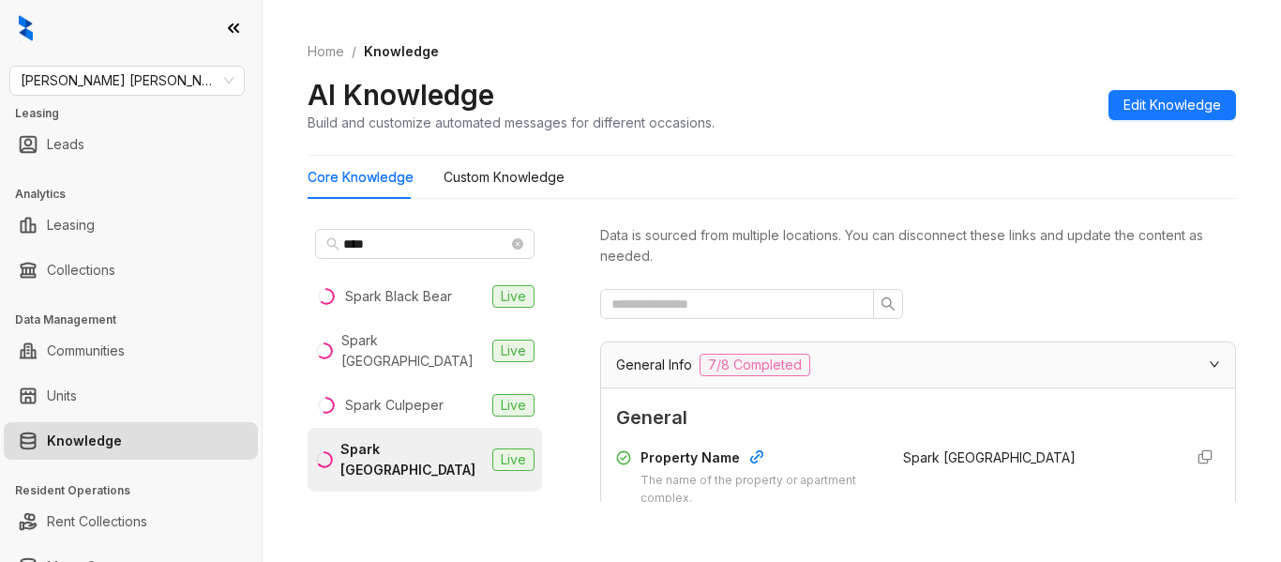 The height and width of the screenshot is (562, 1281). What do you see at coordinates (918, 246) in the screenshot?
I see `div: Data is sourced from multiple locations. You can disconnect these links and update the content as...` at bounding box center [918, 246].